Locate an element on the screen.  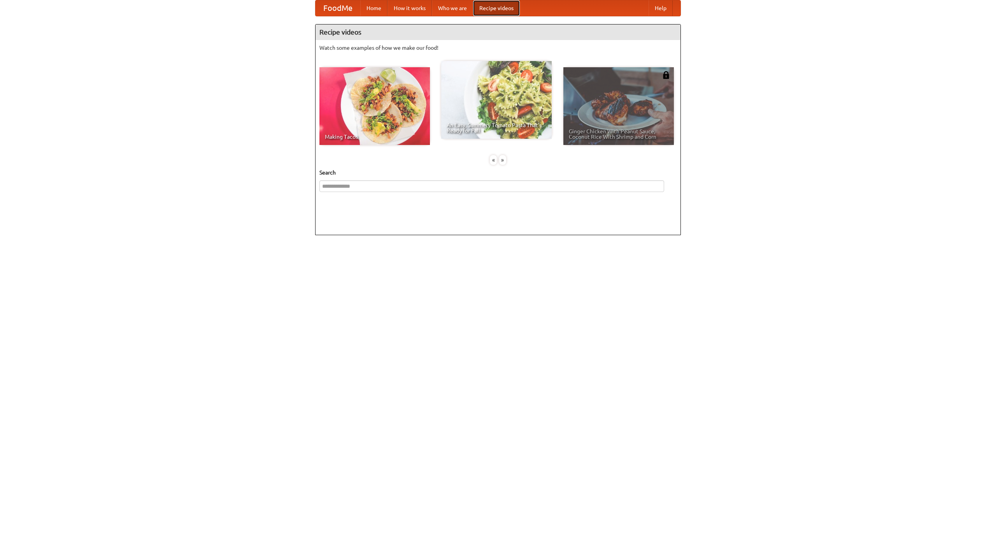
span: Making Tacos is located at coordinates (375, 137).